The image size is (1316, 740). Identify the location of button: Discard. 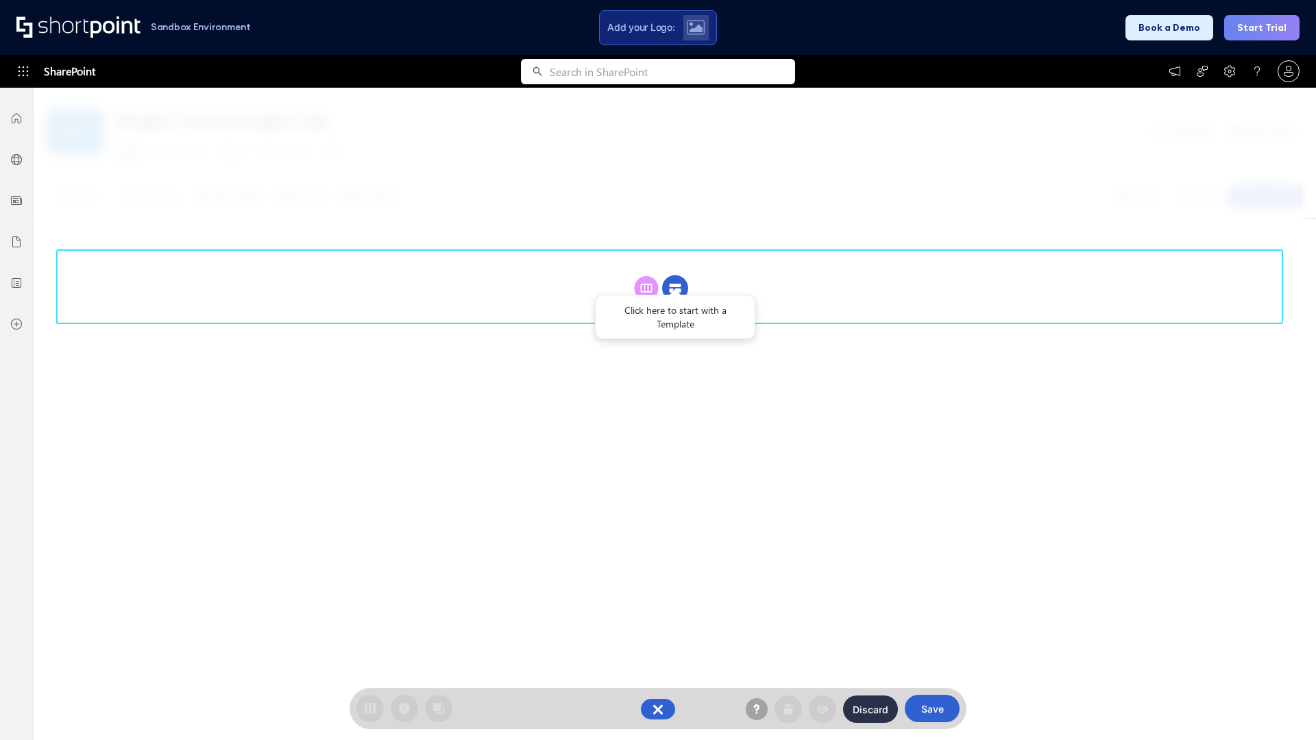
(870, 709).